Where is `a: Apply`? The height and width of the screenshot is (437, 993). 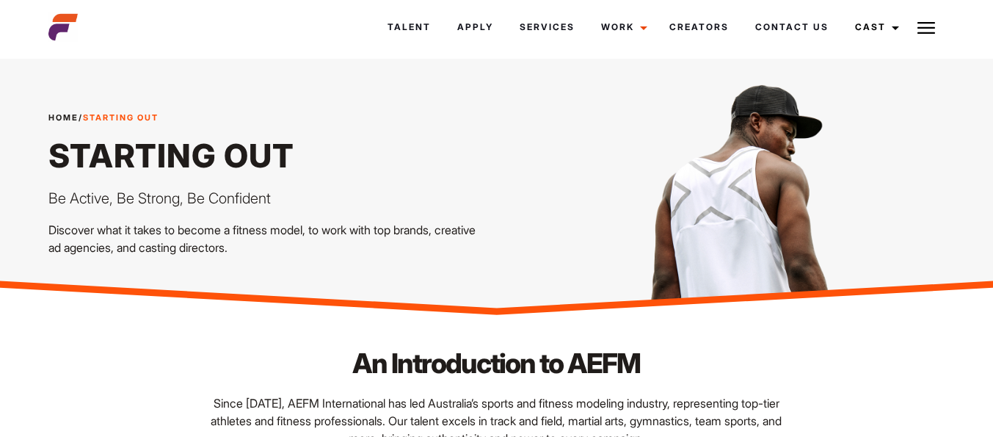 a: Apply is located at coordinates (475, 27).